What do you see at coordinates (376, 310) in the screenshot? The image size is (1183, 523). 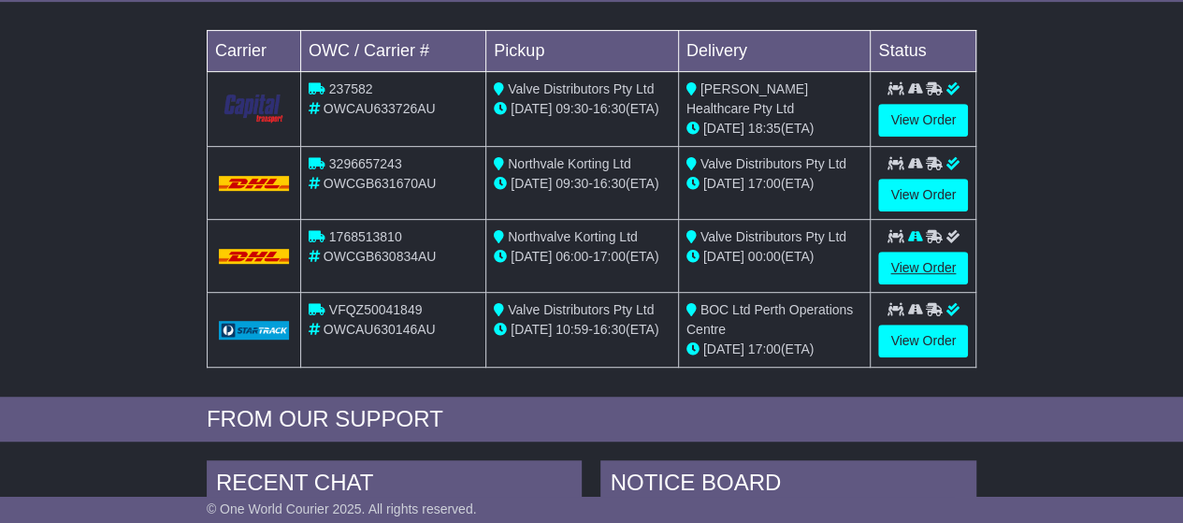 I see `span: VFQZ50041849` at bounding box center [376, 310].